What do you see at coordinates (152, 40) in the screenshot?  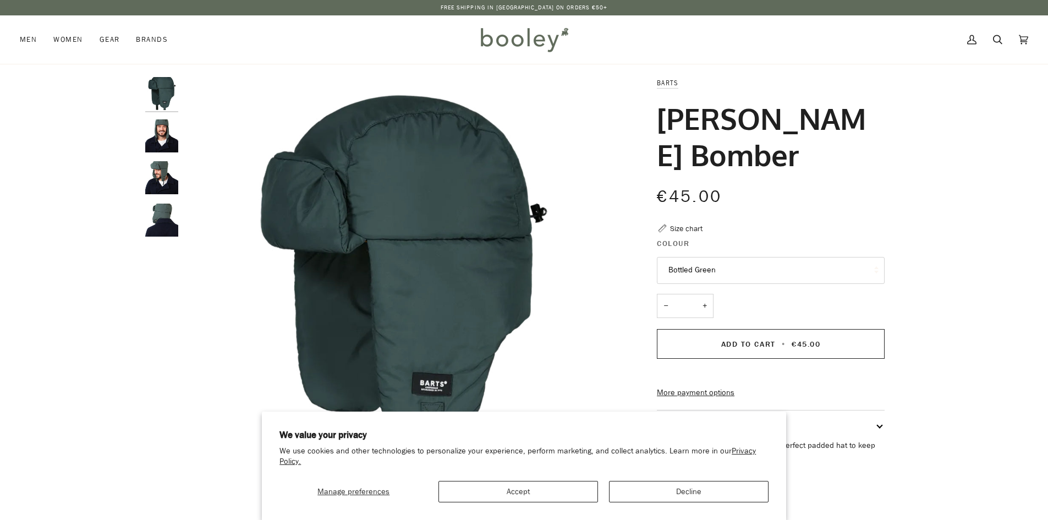 I see `div: Brands` at bounding box center [152, 40].